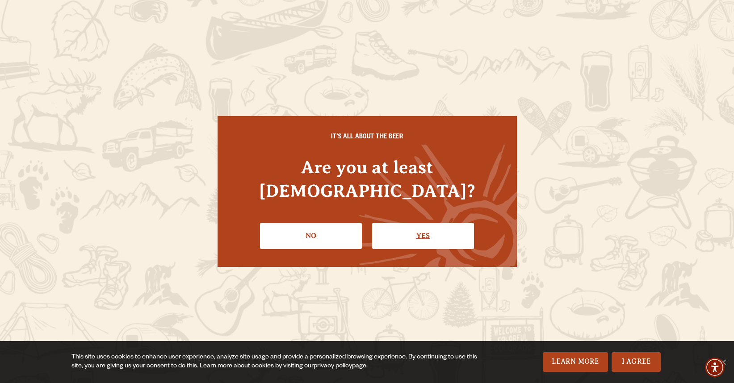 Image resolution: width=734 pixels, height=383 pixels. What do you see at coordinates (278, 362) in the screenshot?
I see `div: This site uses cookies to enhance user experience, analyze site usage and provide a personalized ...` at bounding box center [278, 362].